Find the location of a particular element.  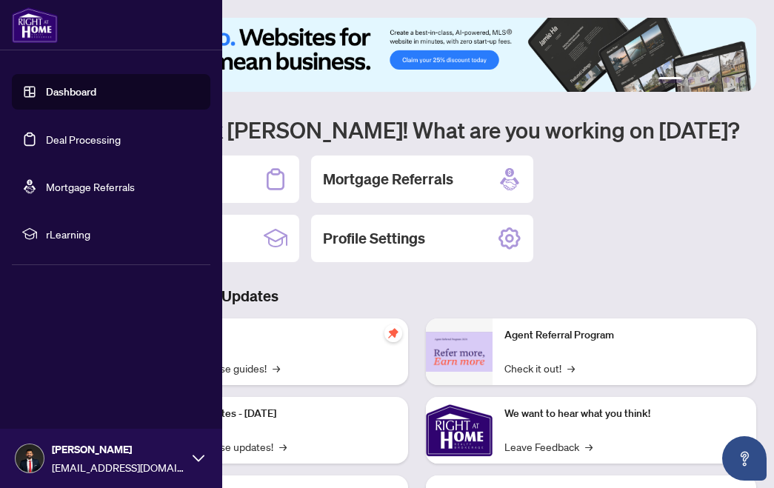

h3: Brokerage & Industry Updates is located at coordinates (416, 296).